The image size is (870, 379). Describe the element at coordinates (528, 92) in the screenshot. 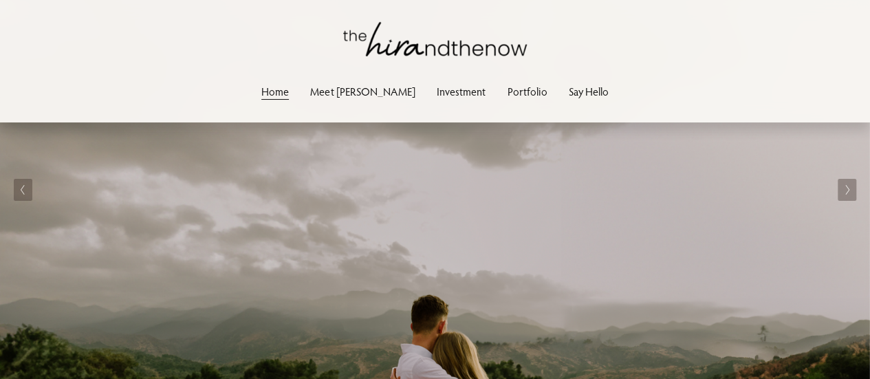

I see `a: Portfolio` at that location.